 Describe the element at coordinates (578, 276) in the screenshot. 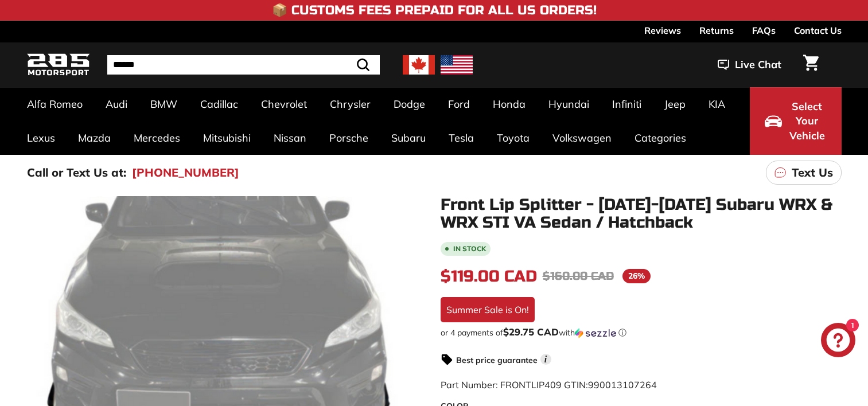

I see `span: $160.00 CAD` at that location.